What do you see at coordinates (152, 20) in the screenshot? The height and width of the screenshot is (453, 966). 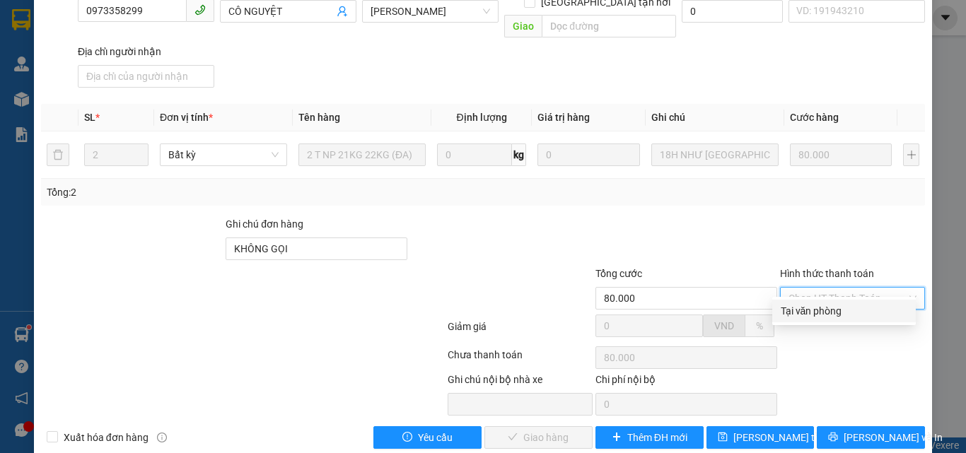 I see `span: Nhận:` at bounding box center [152, 20].